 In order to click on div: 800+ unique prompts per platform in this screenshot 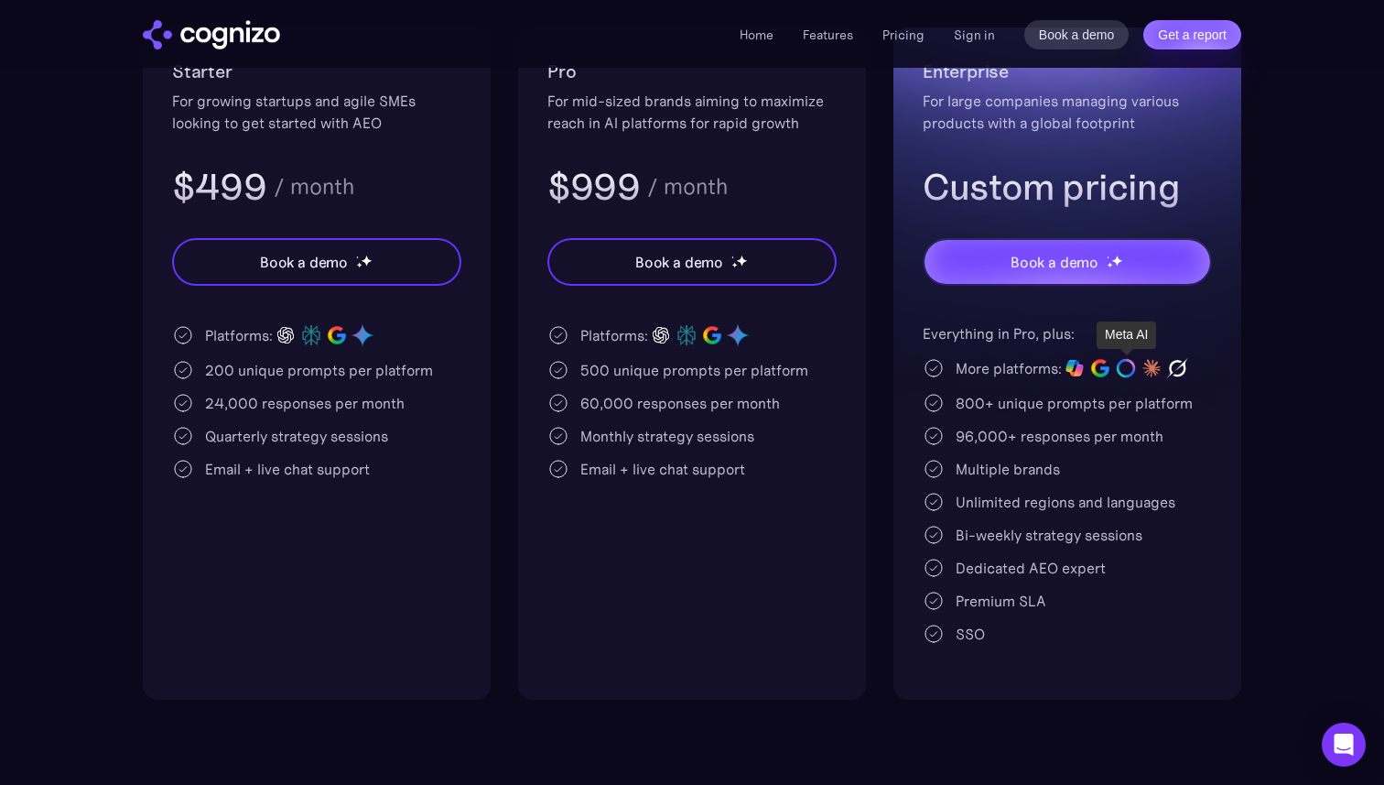, I will do `click(1074, 403)`.